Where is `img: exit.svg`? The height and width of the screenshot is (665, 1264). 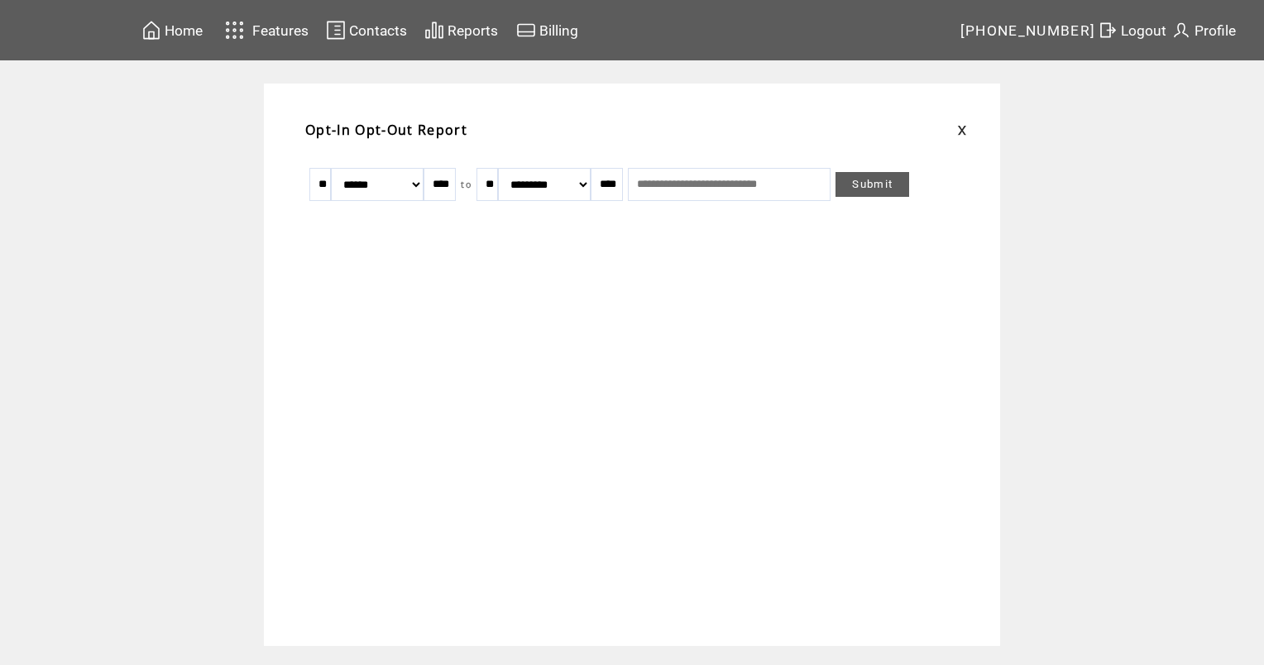 img: exit.svg is located at coordinates (1107, 30).